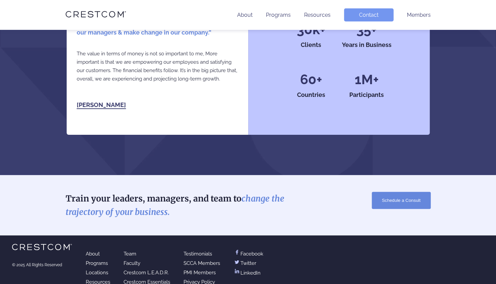 This screenshot has width=496, height=284. I want to click on a: Locations, so click(97, 272).